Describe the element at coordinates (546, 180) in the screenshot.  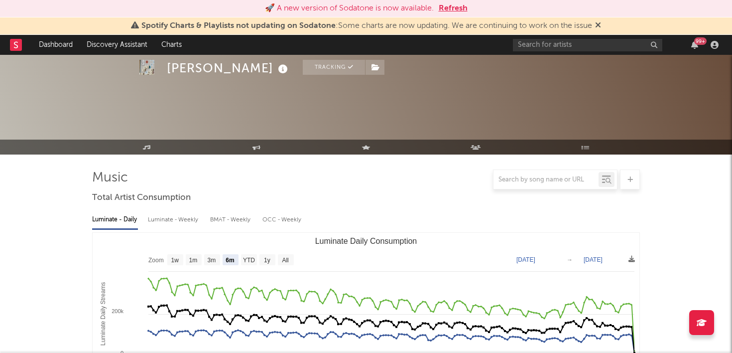
I see `input: Search by song name or URL` at that location.